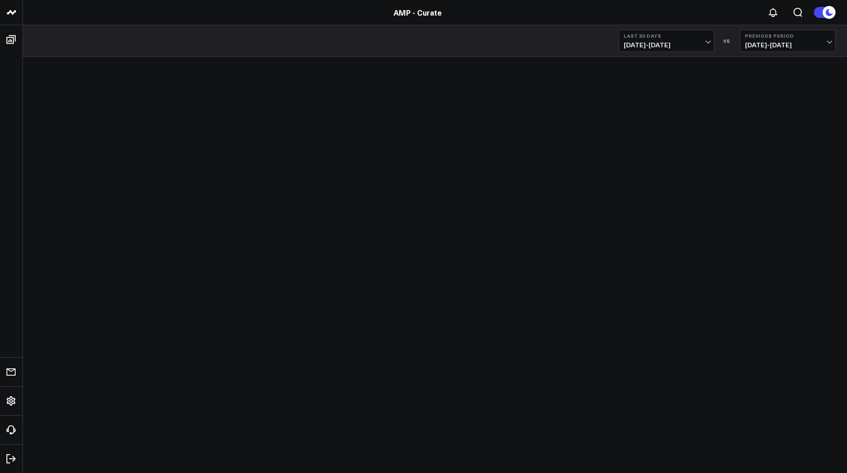 The height and width of the screenshot is (473, 847). What do you see at coordinates (666, 36) in the screenshot?
I see `b: Last 30 Days` at bounding box center [666, 36].